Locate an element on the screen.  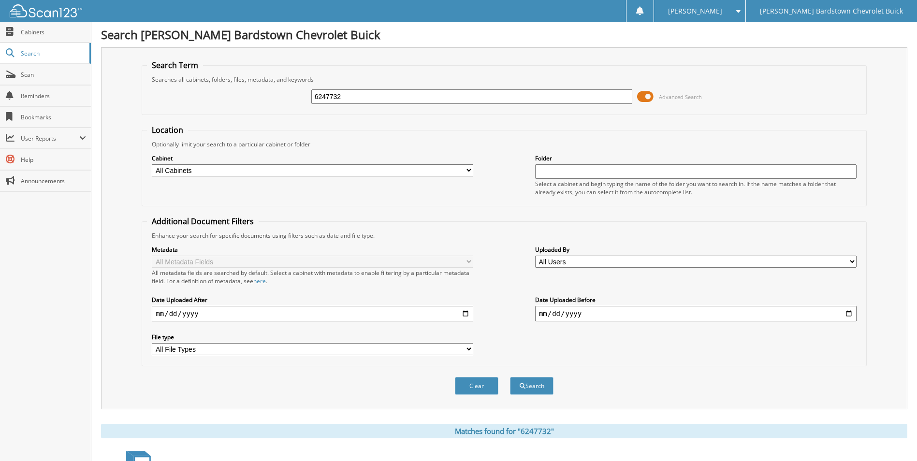
span: Cabinets is located at coordinates (53, 32).